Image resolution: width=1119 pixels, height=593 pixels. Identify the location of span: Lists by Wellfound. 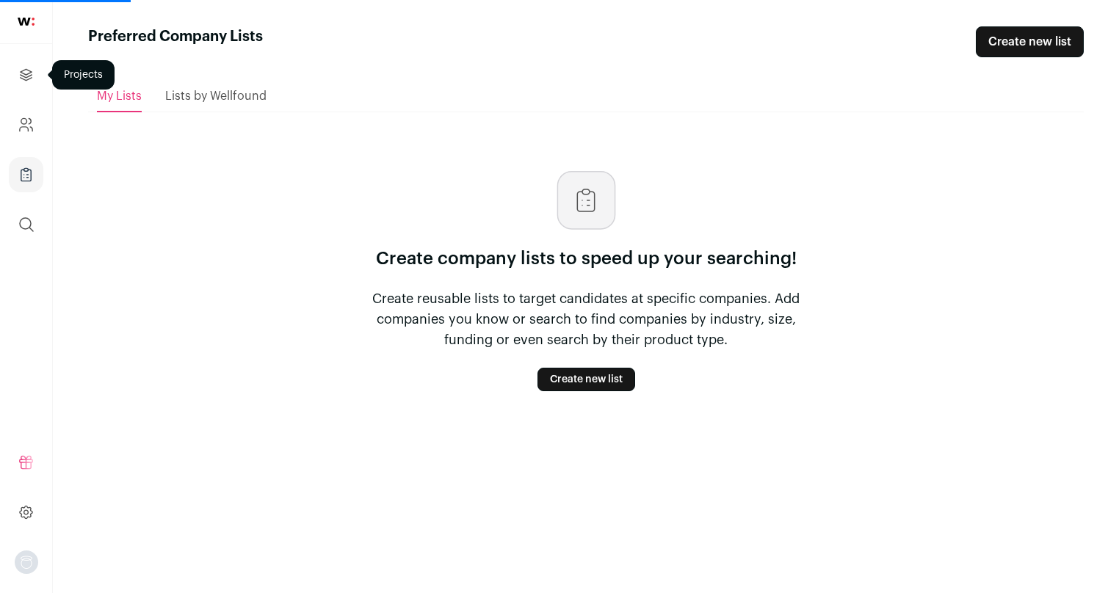
(216, 96).